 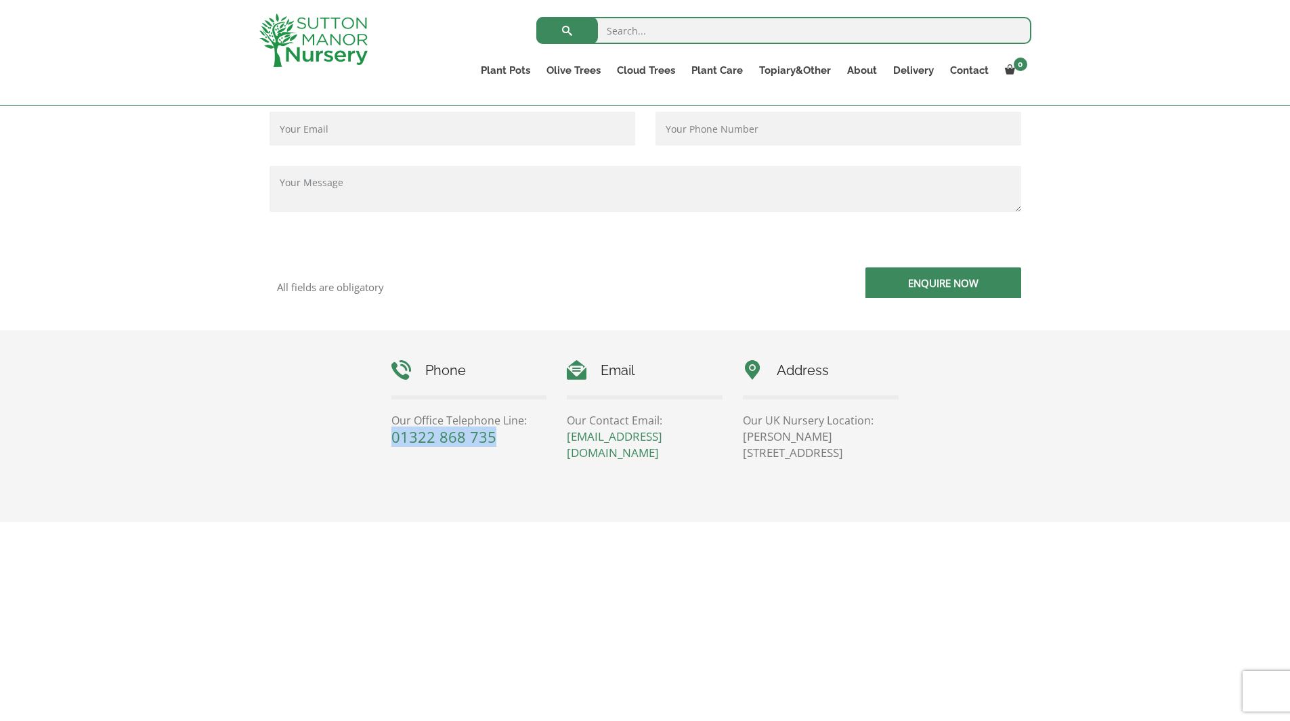 I want to click on form: Contact form, so click(x=646, y=194).